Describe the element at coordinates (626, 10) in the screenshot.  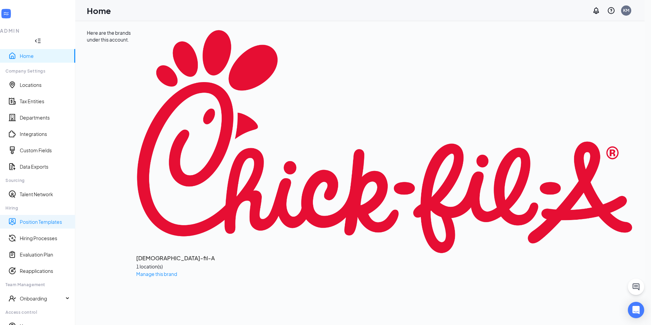
I see `div: KM` at that location.